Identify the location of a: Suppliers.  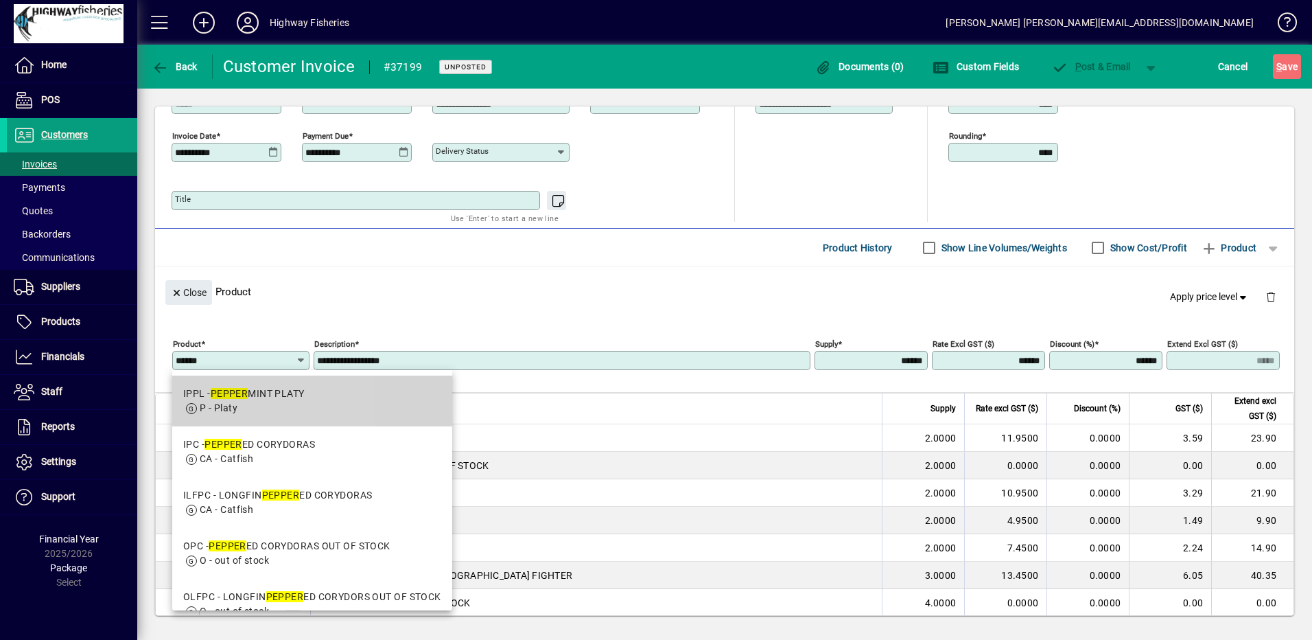
(72, 287).